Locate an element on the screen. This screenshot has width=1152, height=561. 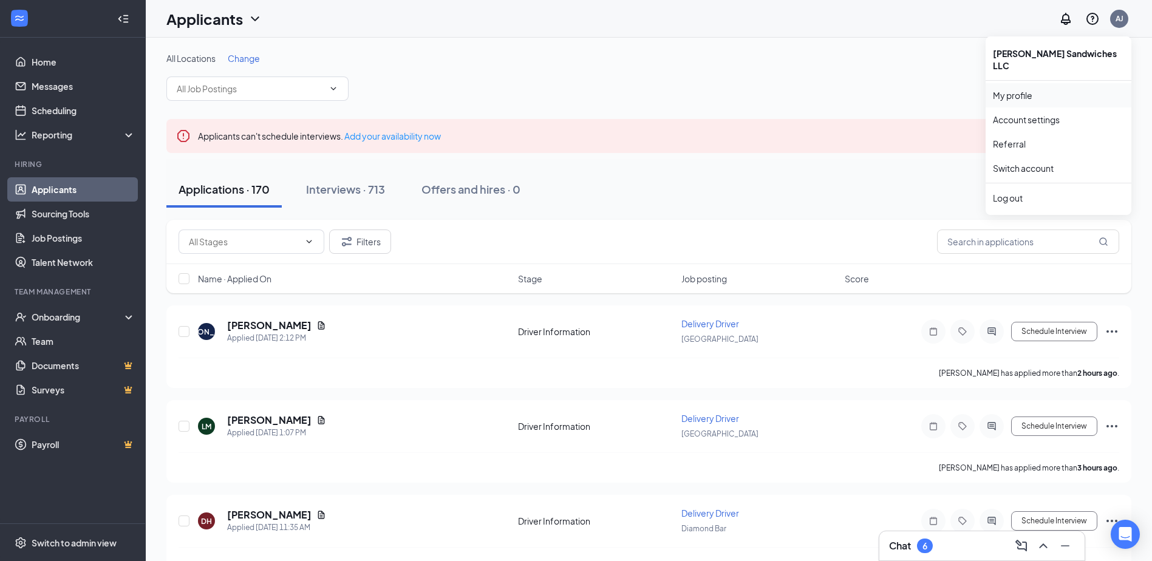
div: Open Intercom Messenger is located at coordinates (1126, 535).